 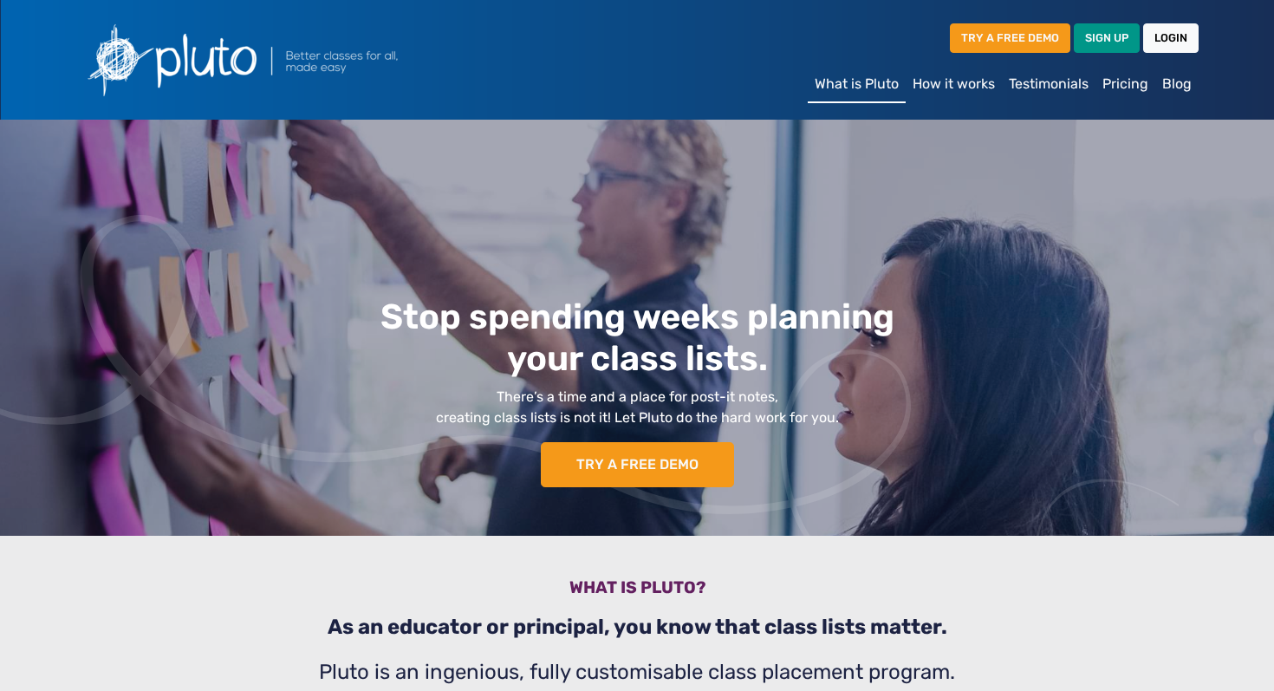 What do you see at coordinates (283, 60) in the screenshot?
I see `img: Pluto logo with the text Better classes for all, made easy` at bounding box center [283, 60].